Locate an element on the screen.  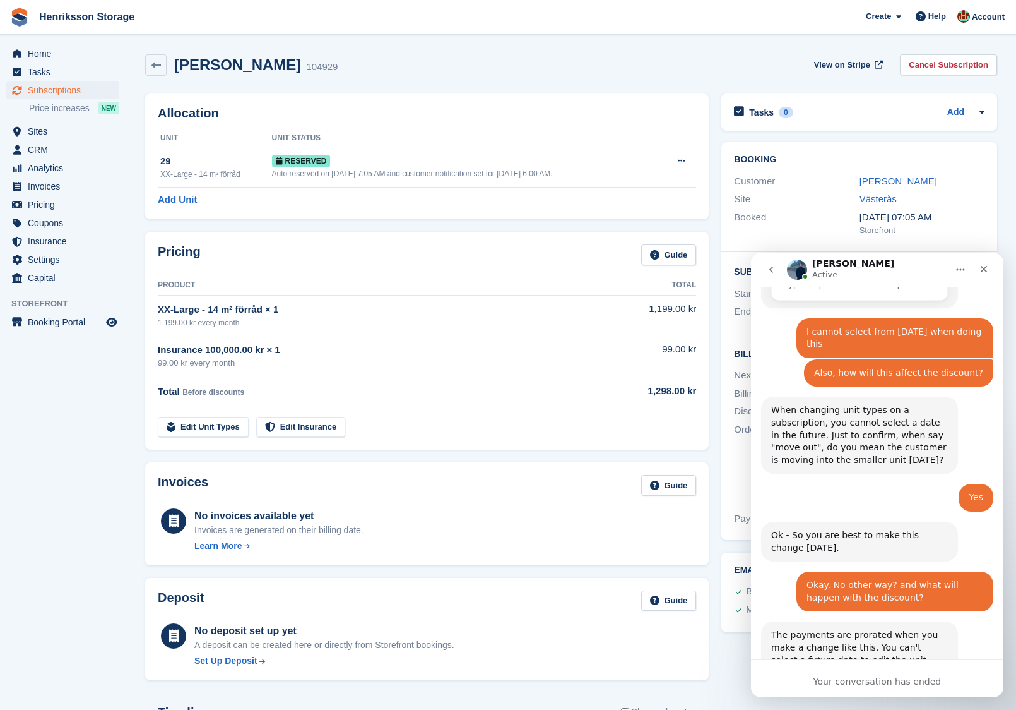
a: Add is located at coordinates (956, 112).